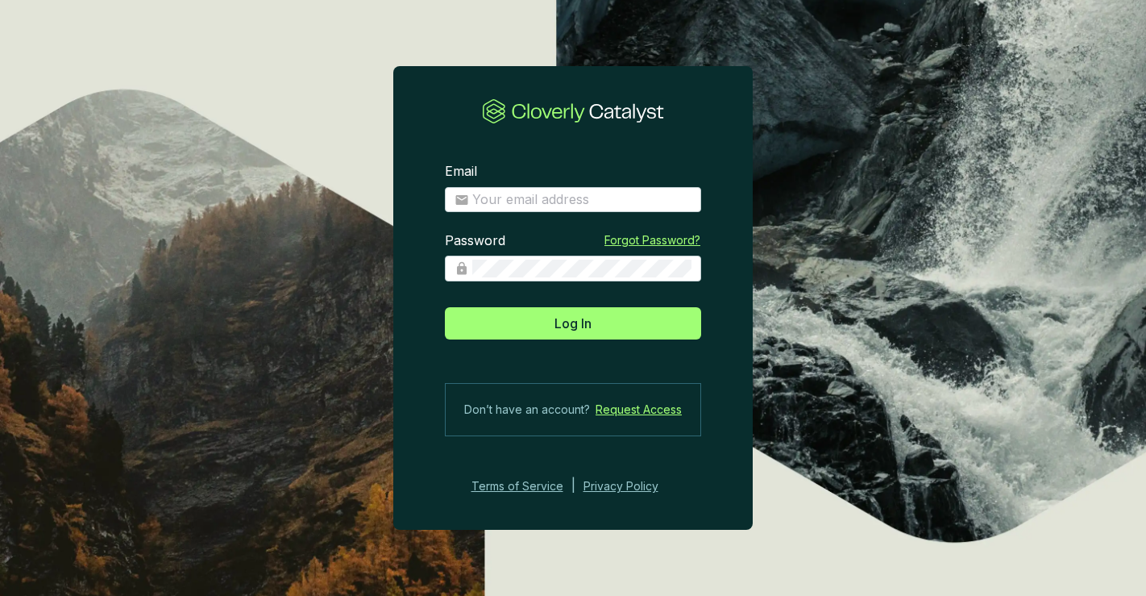 The width and height of the screenshot is (1146, 596). What do you see at coordinates (461, 172) in the screenshot?
I see `label: Email` at bounding box center [461, 172].